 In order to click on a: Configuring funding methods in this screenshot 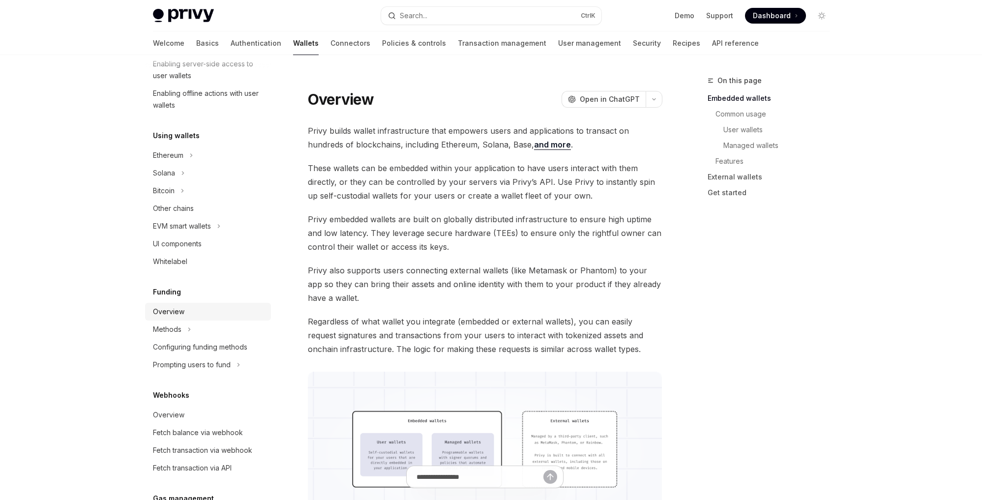, I will do `click(208, 347)`.